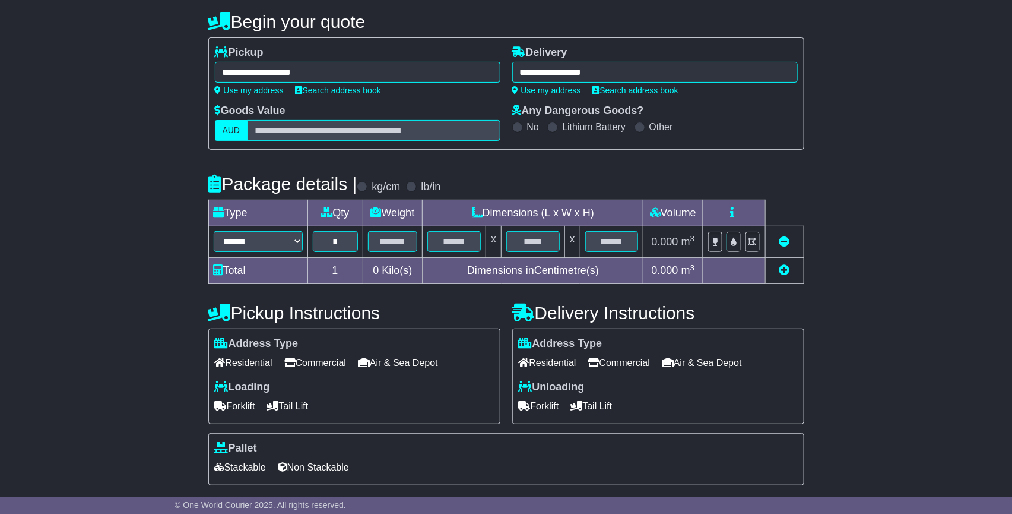 The width and height of the screenshot is (1012, 514). I want to click on h4: Pickup Instructions, so click(354, 312).